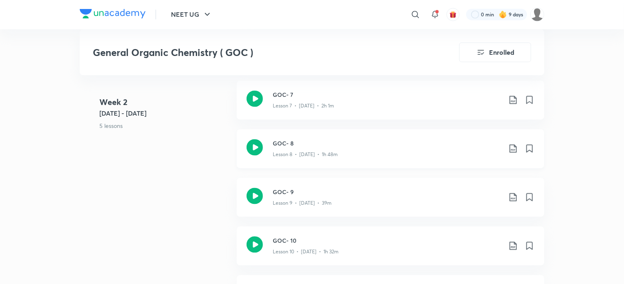 This screenshot has height=284, width=624. Describe the element at coordinates (537, 15) in the screenshot. I see `img: Sumaiyah Hyder` at that location.